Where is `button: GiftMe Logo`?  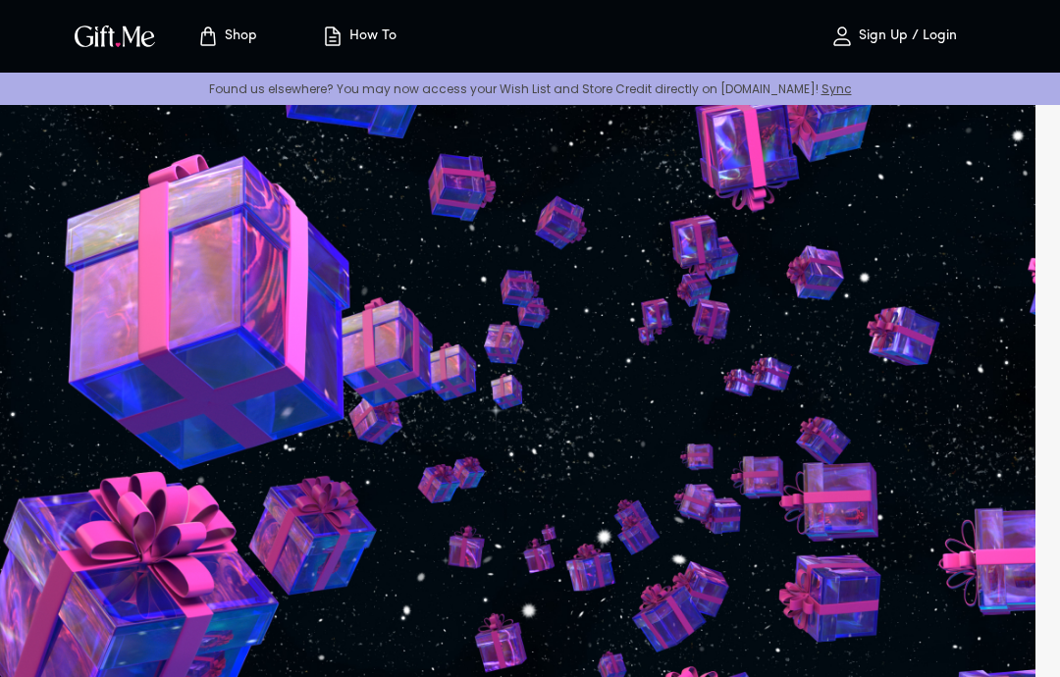
button: GiftMe Logo is located at coordinates (115, 36).